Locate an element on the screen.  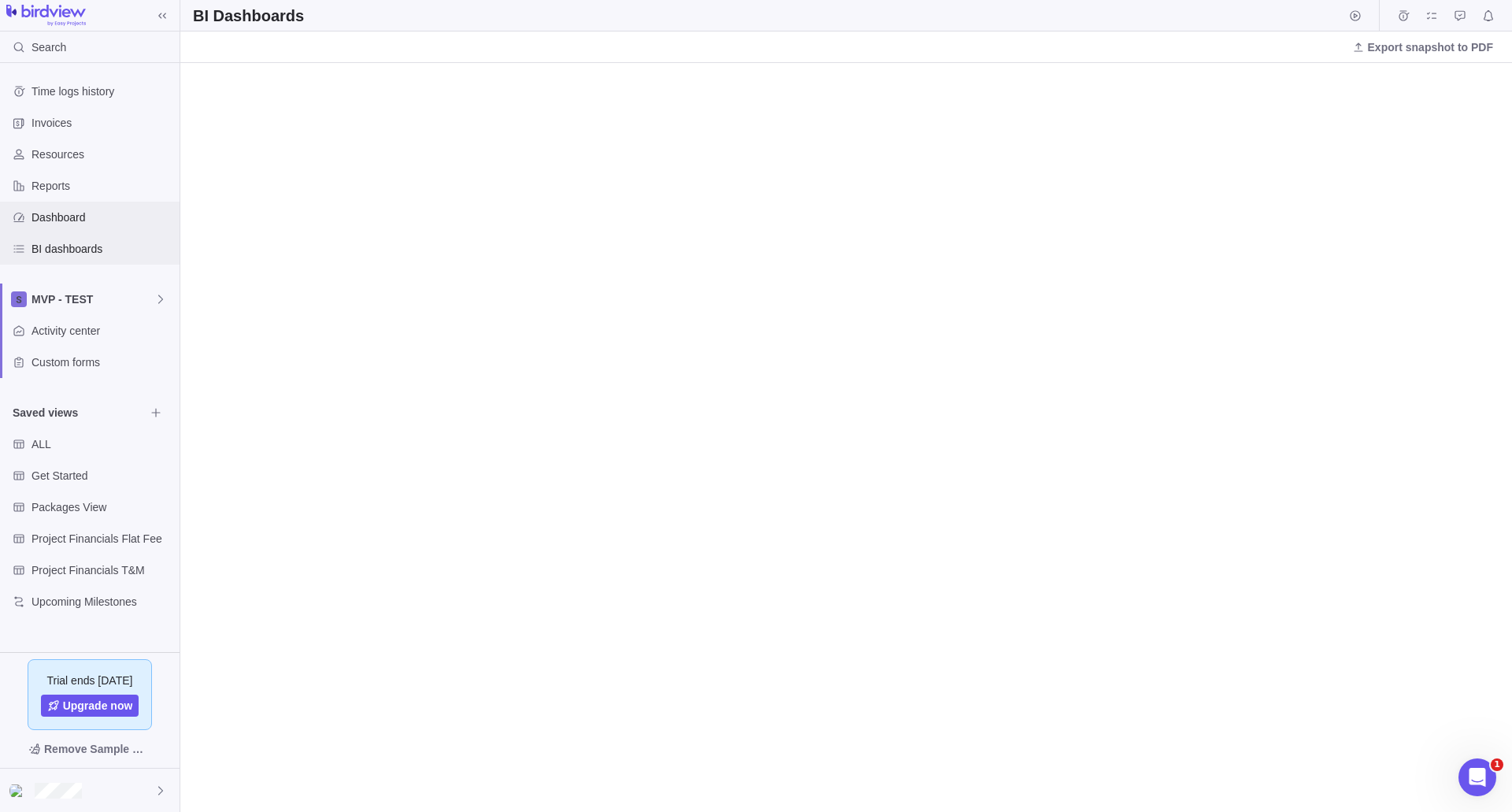
span: Get Started is located at coordinates (103, 476).